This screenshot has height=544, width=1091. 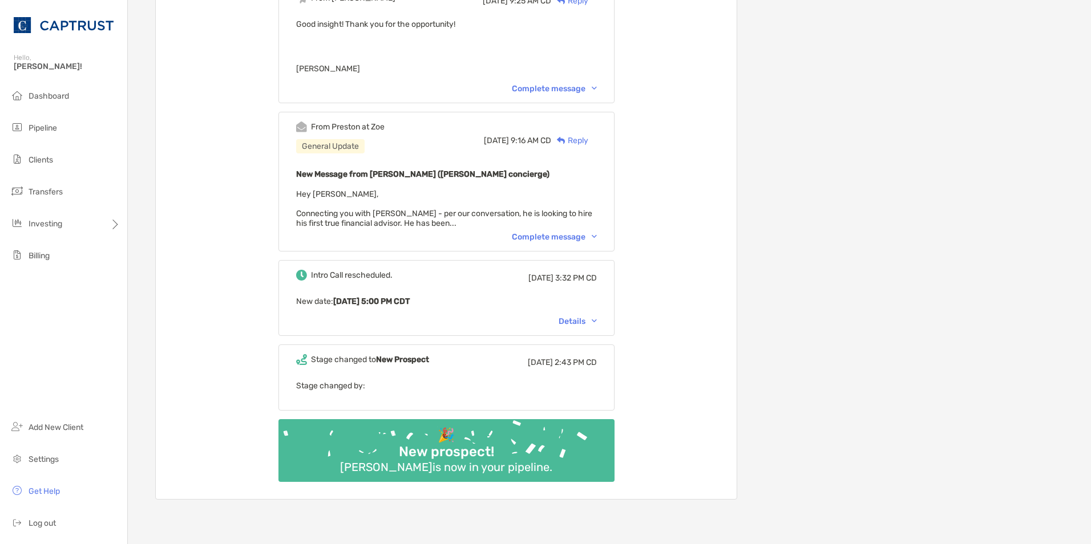 What do you see at coordinates (570, 140) in the screenshot?
I see `div: Reply` at bounding box center [570, 140].